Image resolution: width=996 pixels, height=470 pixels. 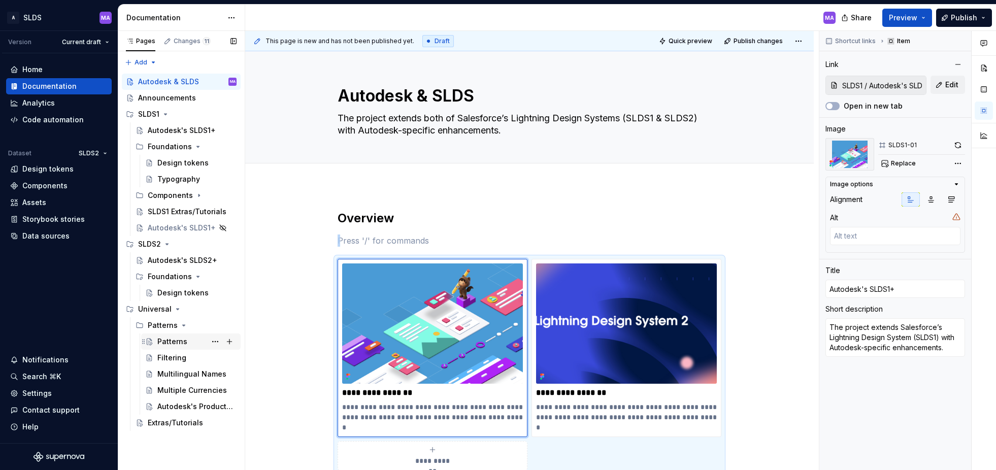 I want to click on button: Share, so click(x=857, y=18).